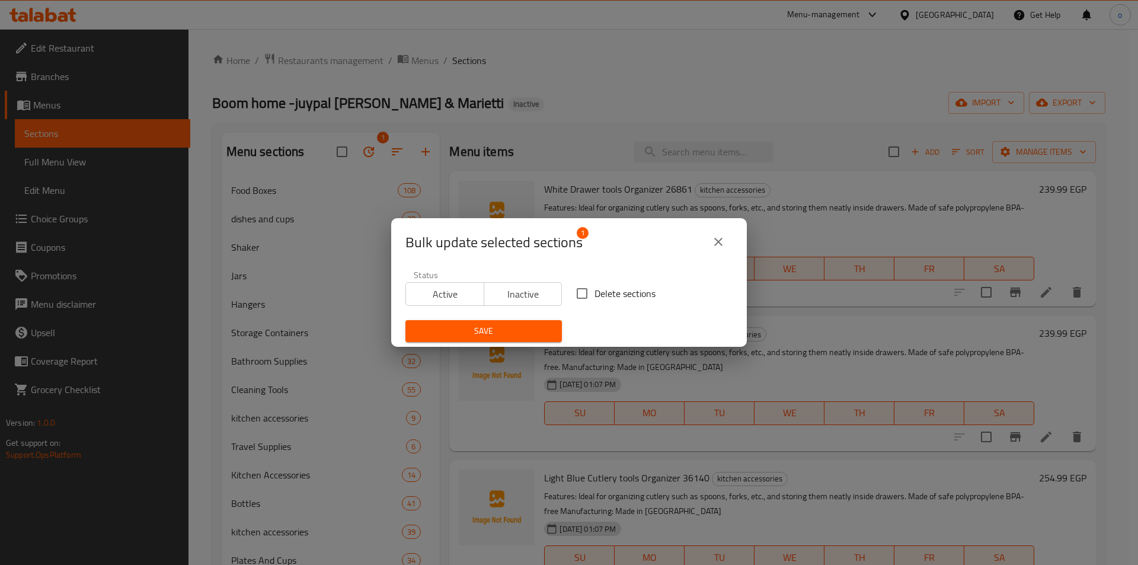 This screenshot has height=565, width=1138. I want to click on span: 1, so click(583, 233).